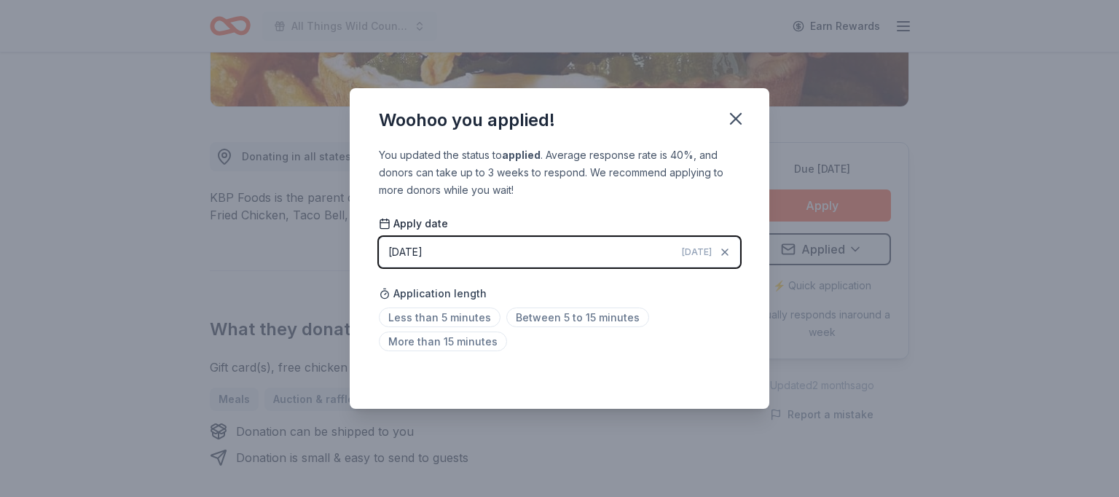 The width and height of the screenshot is (1119, 497). I want to click on b: applied, so click(521, 154).